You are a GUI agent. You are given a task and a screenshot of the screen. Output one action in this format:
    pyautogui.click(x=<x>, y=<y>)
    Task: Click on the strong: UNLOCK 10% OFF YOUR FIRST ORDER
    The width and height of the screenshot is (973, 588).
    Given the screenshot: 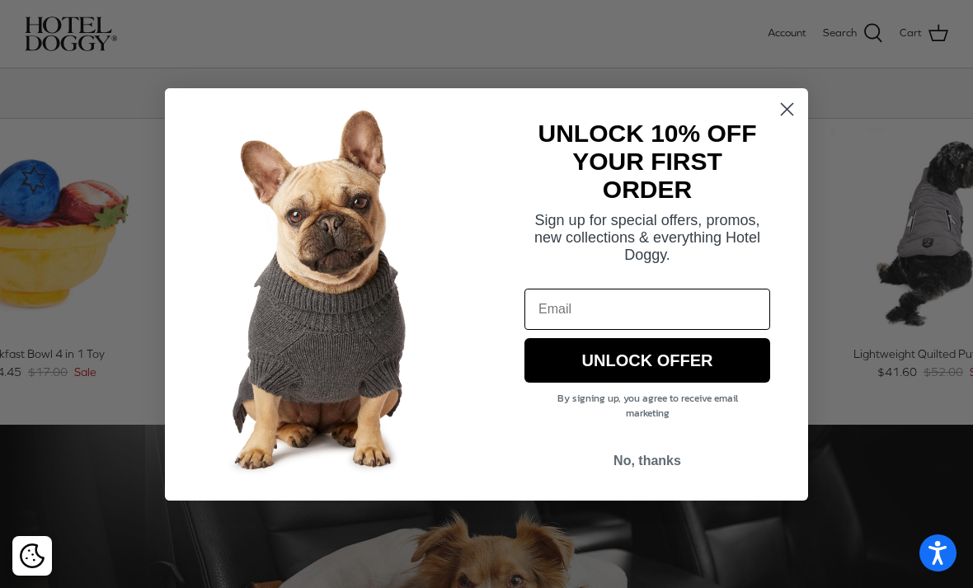 What is the action you would take?
    pyautogui.click(x=647, y=161)
    